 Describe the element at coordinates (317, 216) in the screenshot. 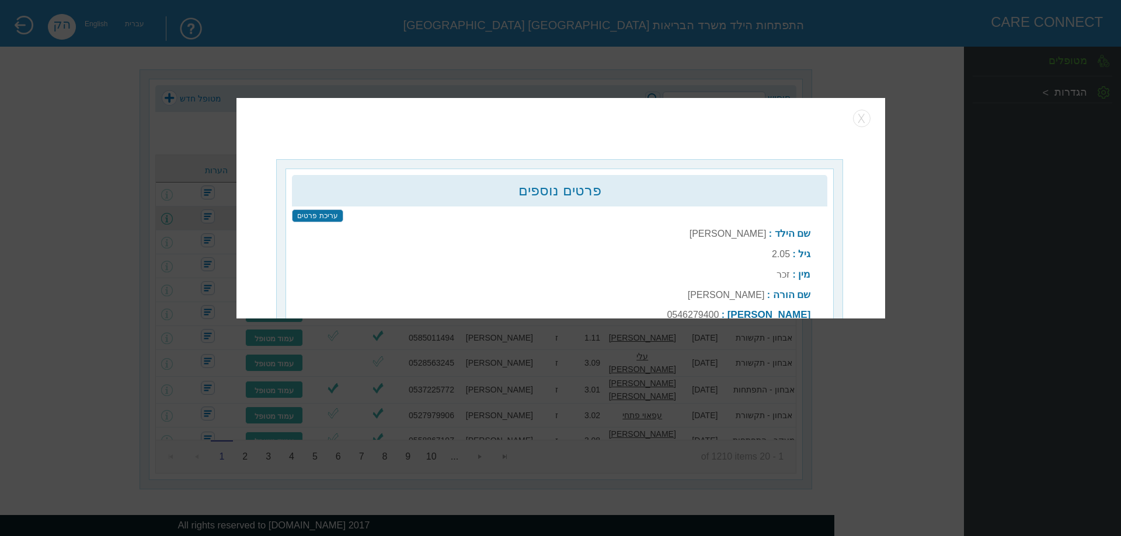

I see `input: עריכת פרטים` at that location.